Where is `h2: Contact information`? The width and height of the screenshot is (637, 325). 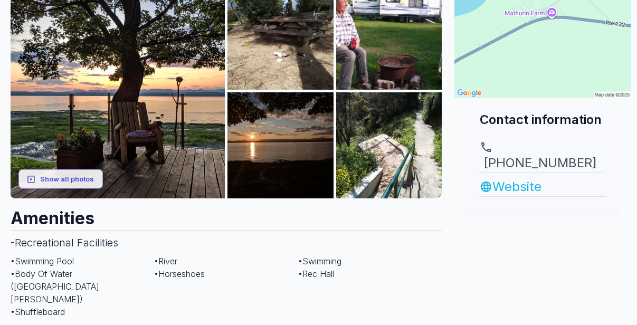
h2: Contact information is located at coordinates (542, 119).